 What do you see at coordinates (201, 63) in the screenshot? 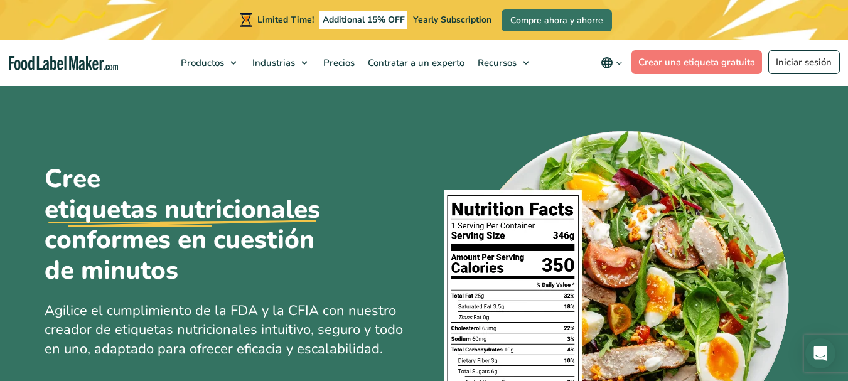
I see `span: Productos` at bounding box center [201, 63].